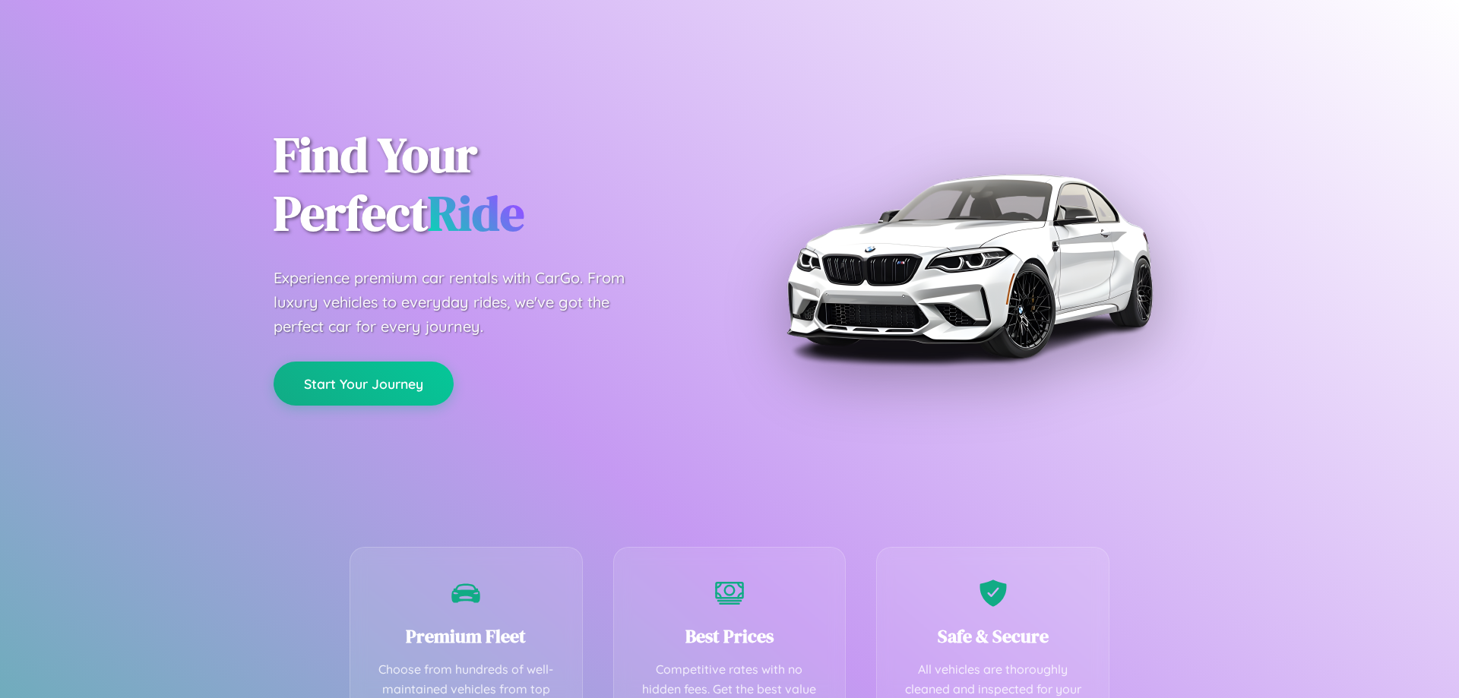  What do you see at coordinates (476, 213) in the screenshot?
I see `span: Ride` at bounding box center [476, 213].